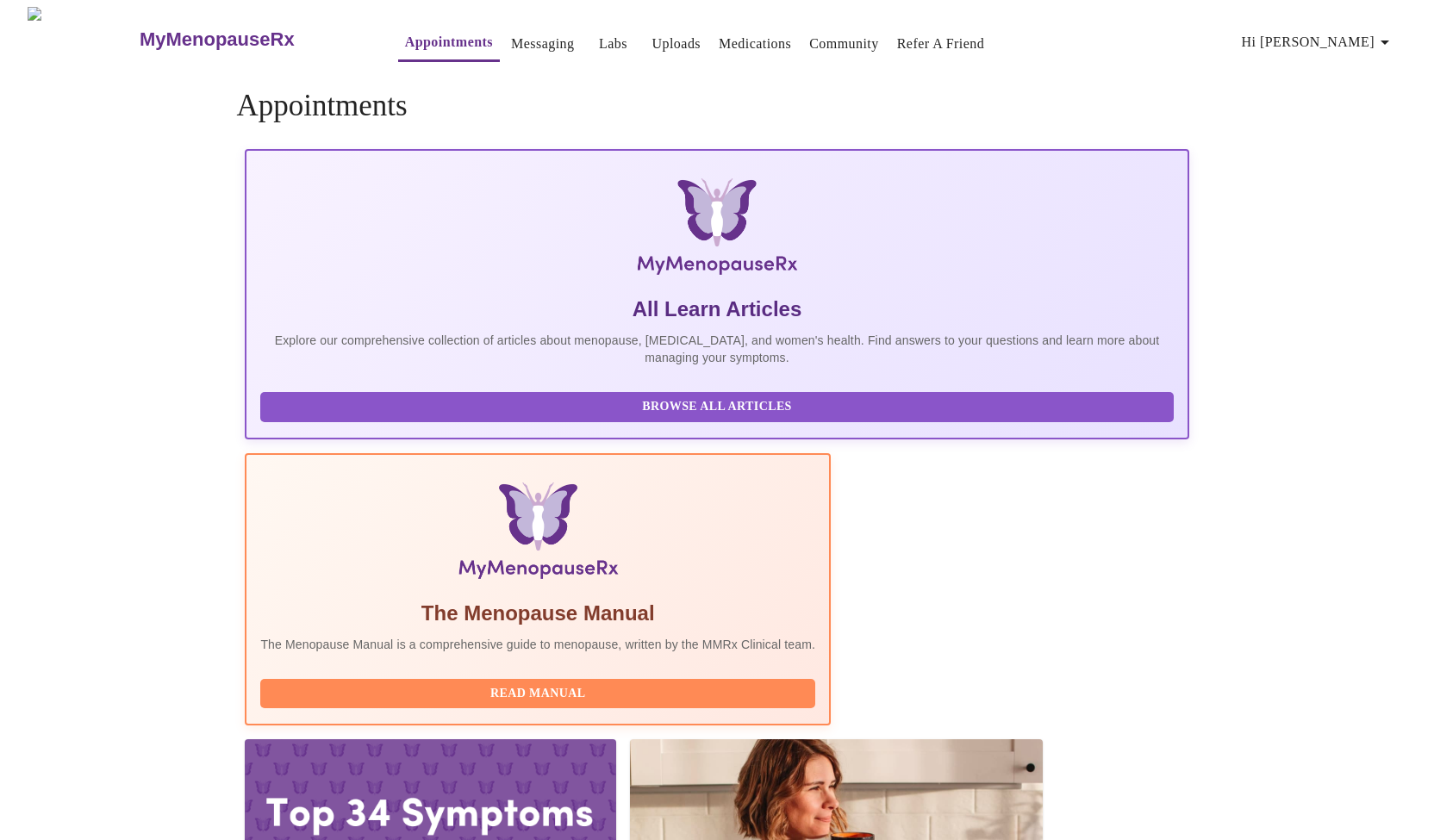 The image size is (1434, 840). I want to click on a: Labs, so click(613, 44).